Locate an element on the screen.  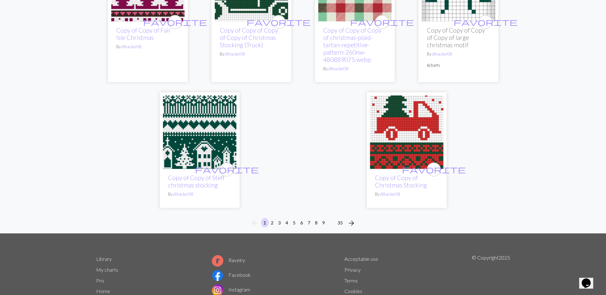
a: Copy of Copy of Copy of christmas-plaid-tartan-repetitive-pattern-260nw-480889075.webp is located at coordinates (353, 45).